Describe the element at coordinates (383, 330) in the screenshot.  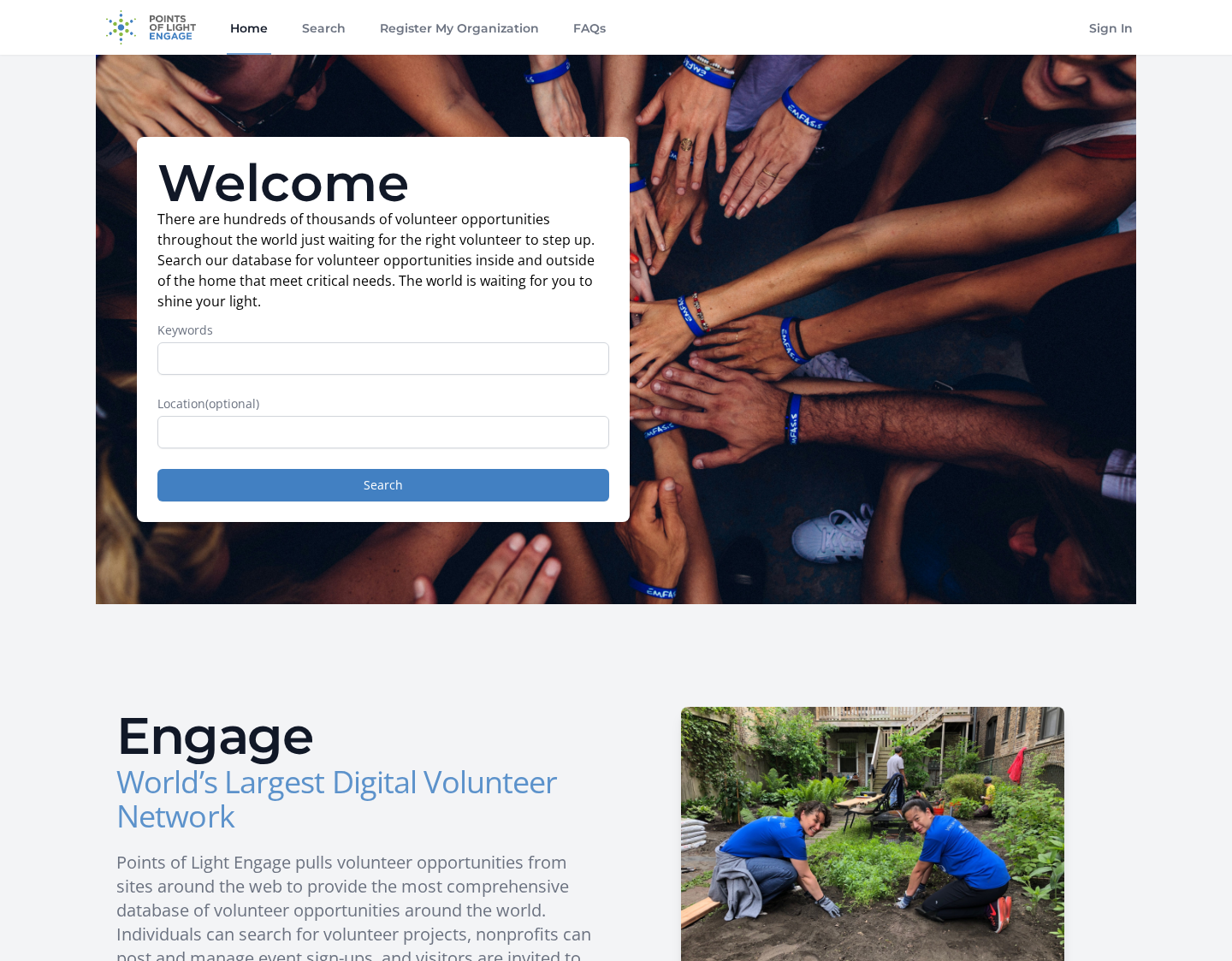
I see `label: Keywords` at that location.